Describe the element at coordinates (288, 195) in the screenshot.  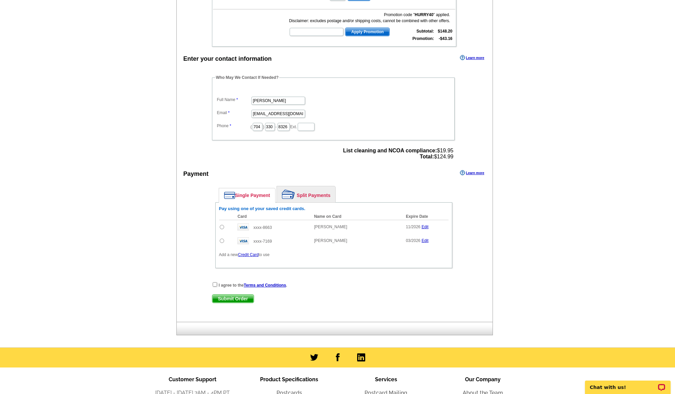
I see `img: split-payment.png` at that location.